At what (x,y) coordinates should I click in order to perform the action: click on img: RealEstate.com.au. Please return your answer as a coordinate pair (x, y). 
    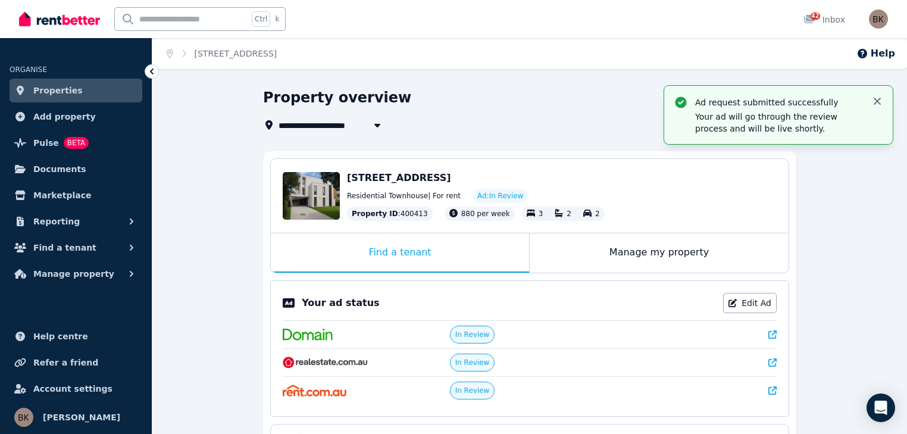
    Looking at the image, I should click on (325, 363).